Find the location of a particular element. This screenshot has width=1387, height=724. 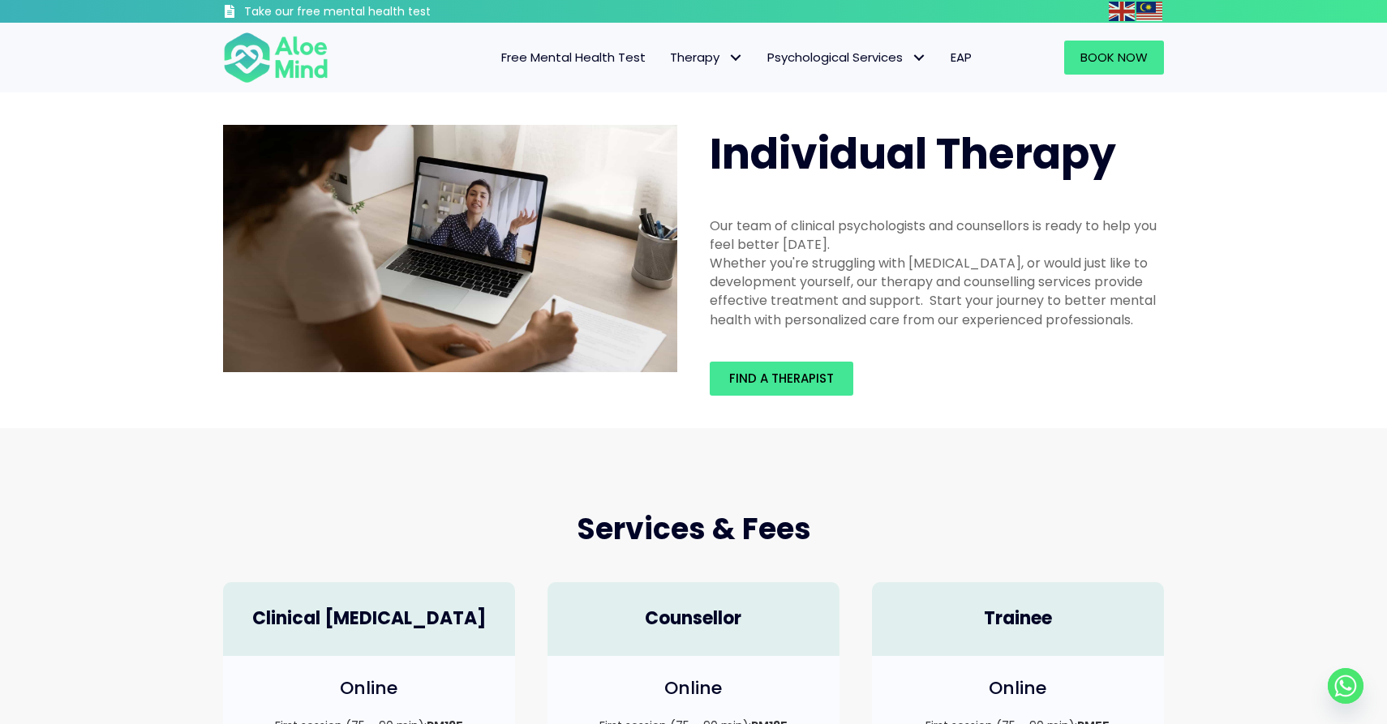

span: Find a therapist is located at coordinates (781, 378).